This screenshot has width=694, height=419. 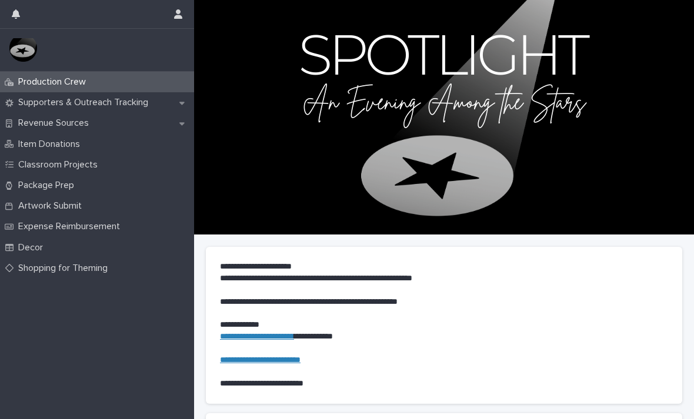 I want to click on p: Shopping for Theming, so click(x=65, y=268).